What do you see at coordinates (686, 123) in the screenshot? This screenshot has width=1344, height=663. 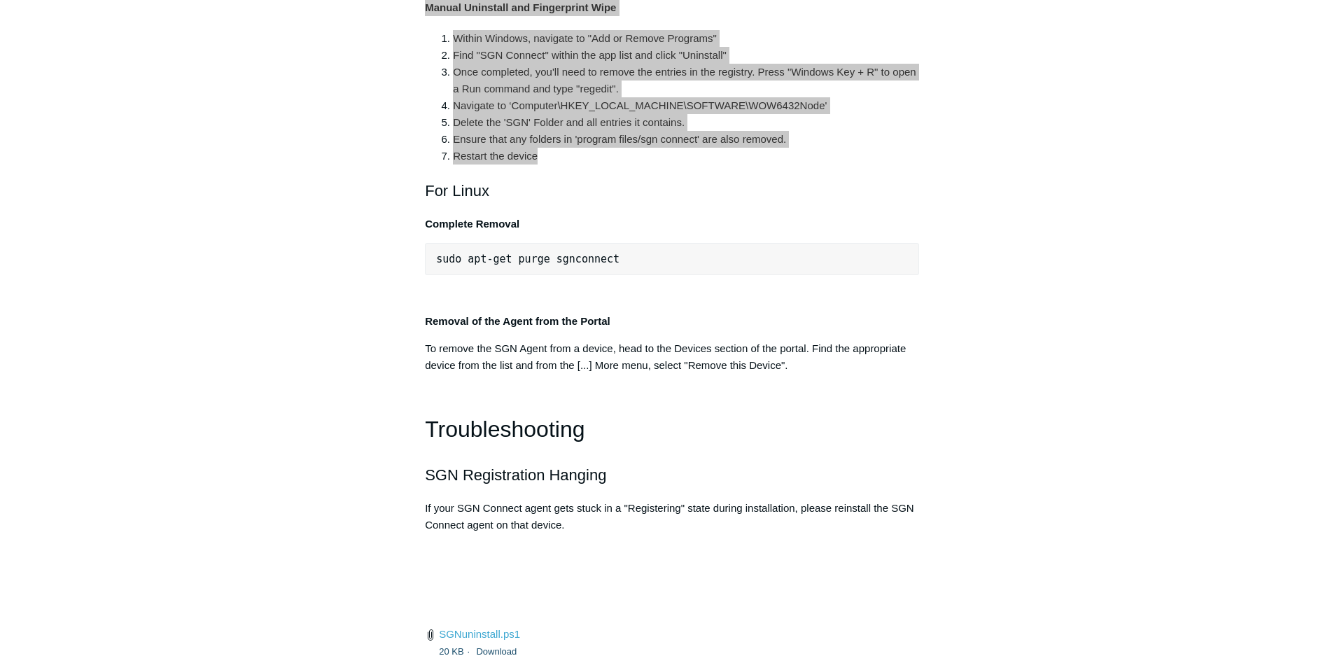 I see `li: Delete the 'SGN' Folder and all entries it contains.` at bounding box center [686, 123].